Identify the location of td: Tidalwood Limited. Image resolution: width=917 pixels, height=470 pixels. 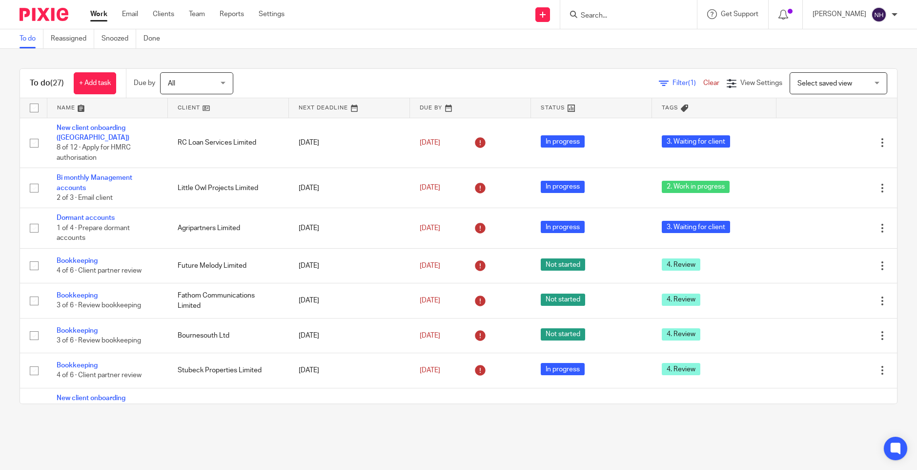
(228, 413).